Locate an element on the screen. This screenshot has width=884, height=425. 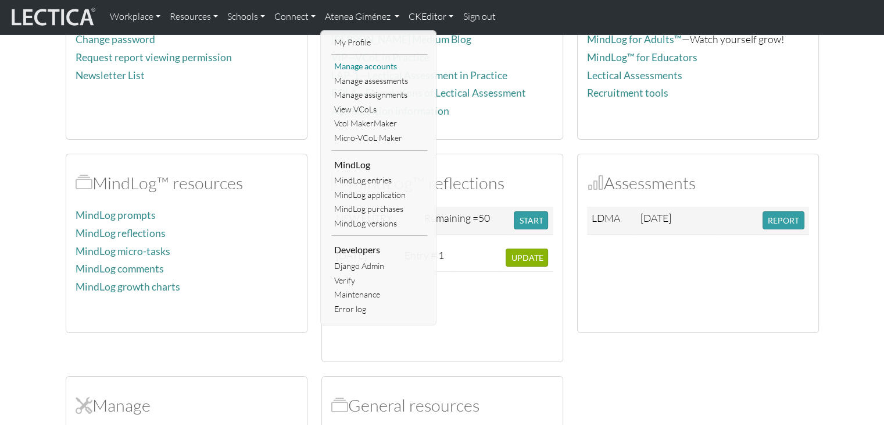
span: 50 is located at coordinates (484, 217).